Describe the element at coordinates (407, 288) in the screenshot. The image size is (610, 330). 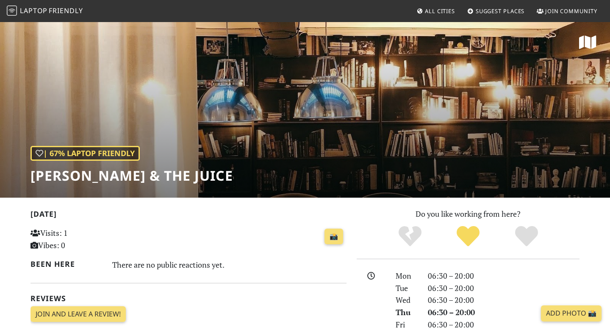
I see `div: Tue` at that location.